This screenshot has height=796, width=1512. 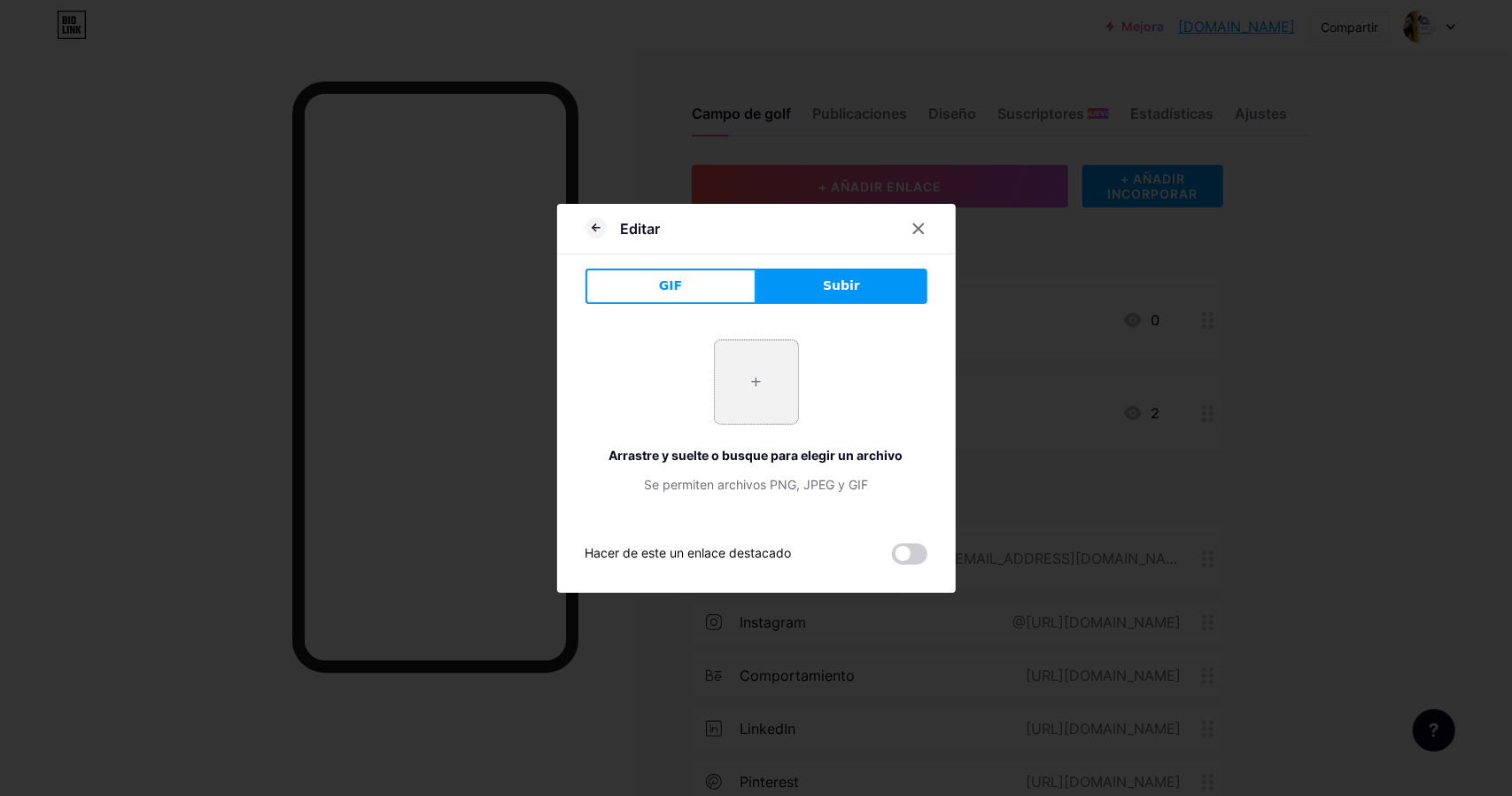 What do you see at coordinates (688, 552) in the screenshot?
I see `font: Hacer de este un enlace destacado` at bounding box center [688, 552].